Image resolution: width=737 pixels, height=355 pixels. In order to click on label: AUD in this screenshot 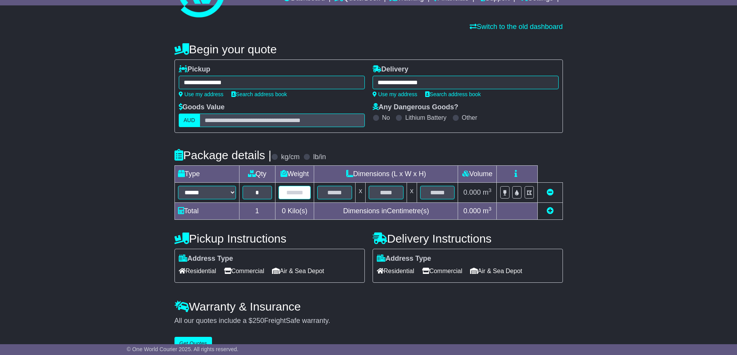, I will do `click(190, 120)`.